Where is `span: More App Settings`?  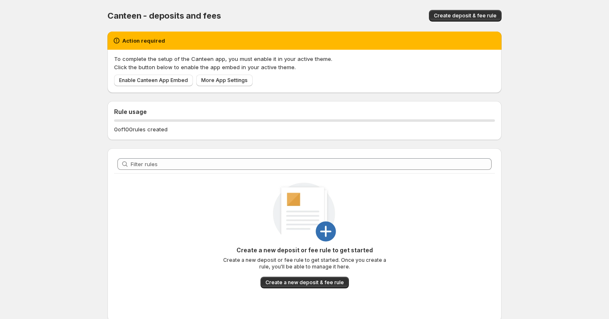 span: More App Settings is located at coordinates (224, 80).